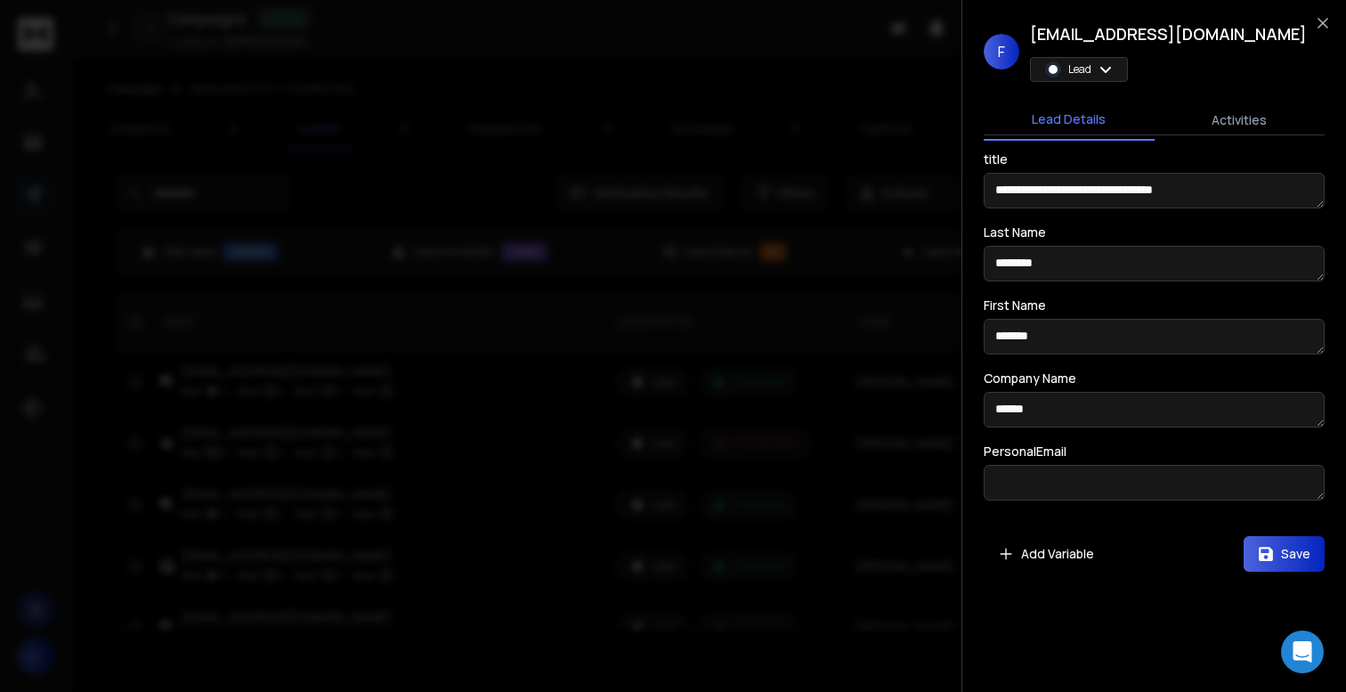 Image resolution: width=1346 pixels, height=692 pixels. Describe the element at coordinates (1030, 378) in the screenshot. I see `label: Company Name` at that location.